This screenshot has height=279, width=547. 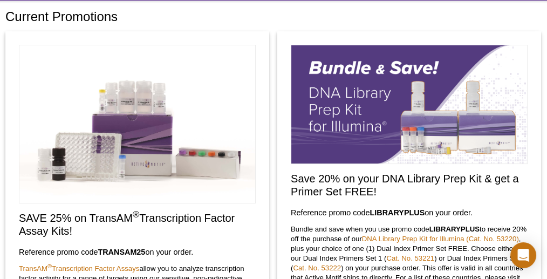 What do you see at coordinates (316, 267) in the screenshot?
I see `a: Cat. No. 53222` at bounding box center [316, 267].